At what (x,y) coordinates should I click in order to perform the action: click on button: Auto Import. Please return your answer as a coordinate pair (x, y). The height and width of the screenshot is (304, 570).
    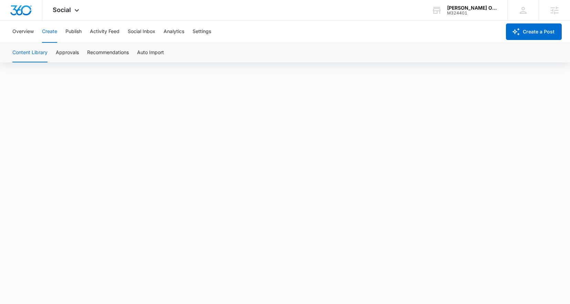
    Looking at the image, I should click on (150, 53).